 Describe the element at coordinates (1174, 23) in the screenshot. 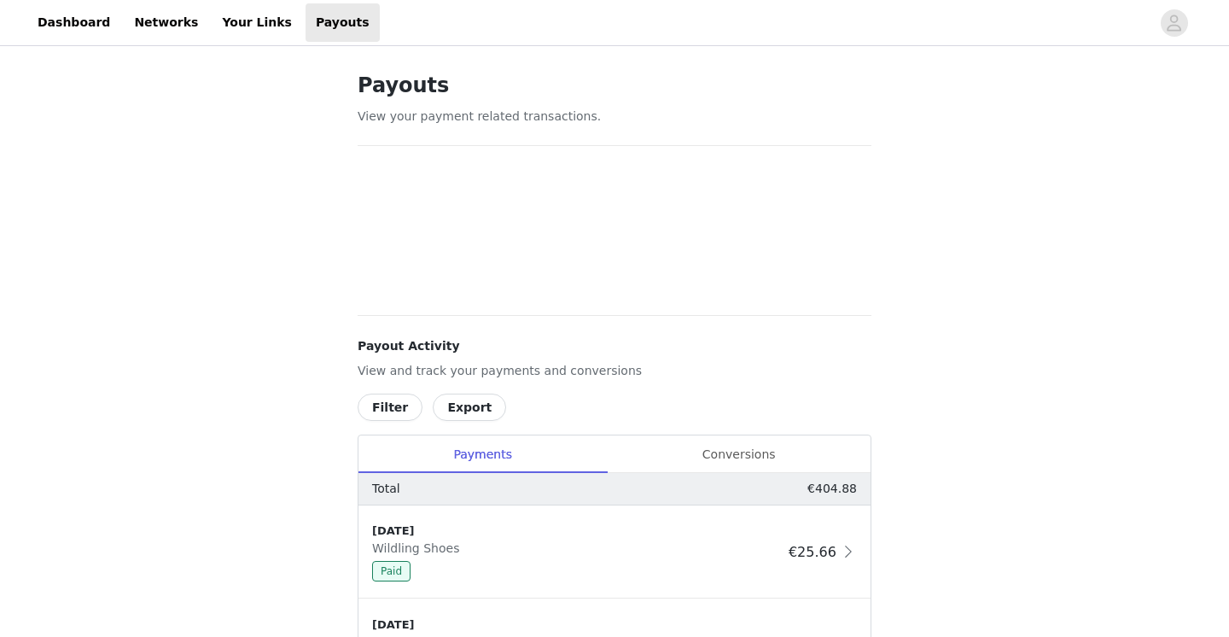

I see `div: avatar` at that location.